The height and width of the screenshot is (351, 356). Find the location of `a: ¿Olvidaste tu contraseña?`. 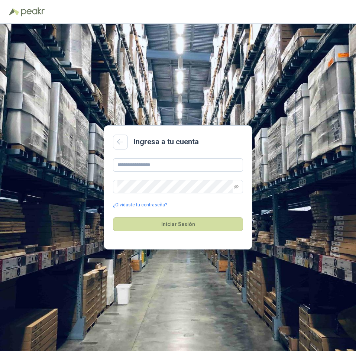

a: ¿Olvidaste tu contraseña? is located at coordinates (140, 205).